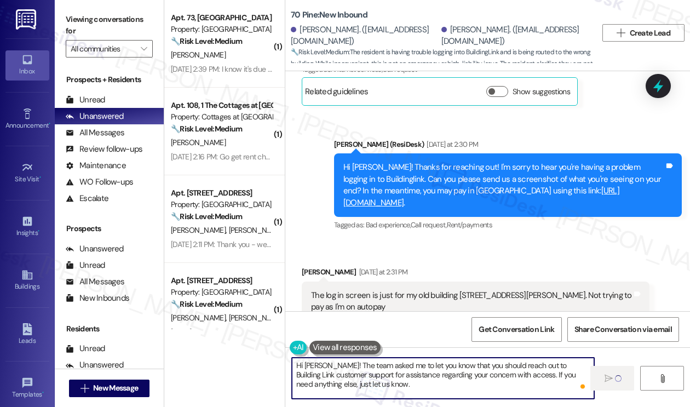  I want to click on a: Inbox, so click(27, 65).